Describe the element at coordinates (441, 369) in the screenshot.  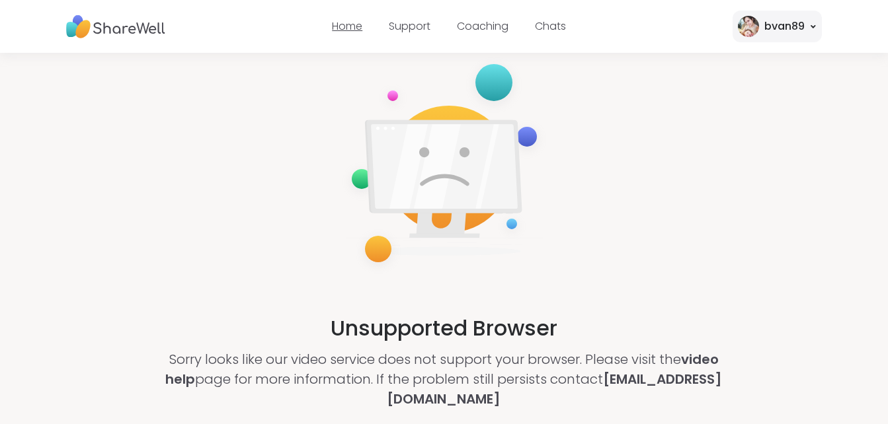
I see `a: video help` at that location.